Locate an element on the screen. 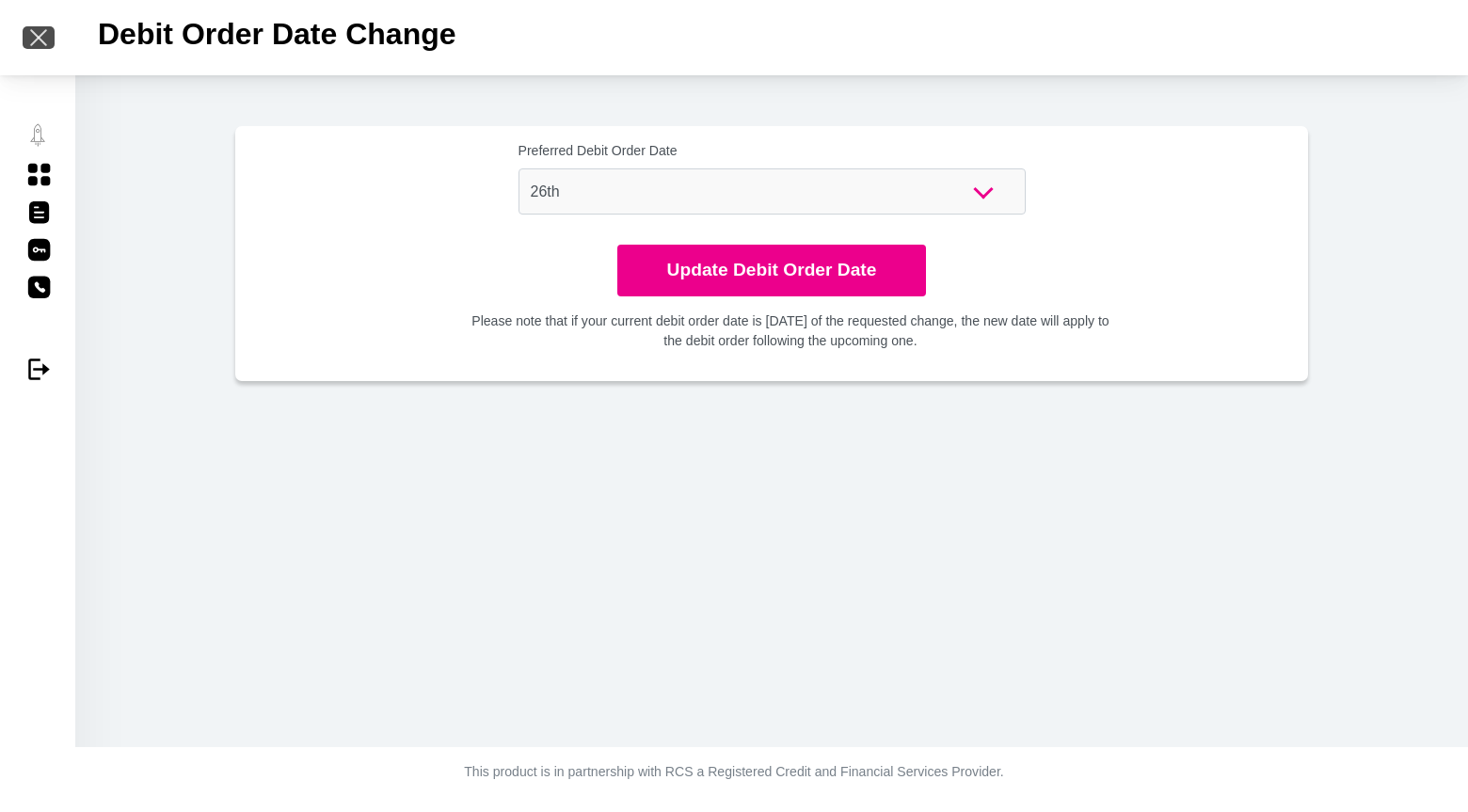 This screenshot has height=812, width=1468. a: Dashboard is located at coordinates (38, 136).